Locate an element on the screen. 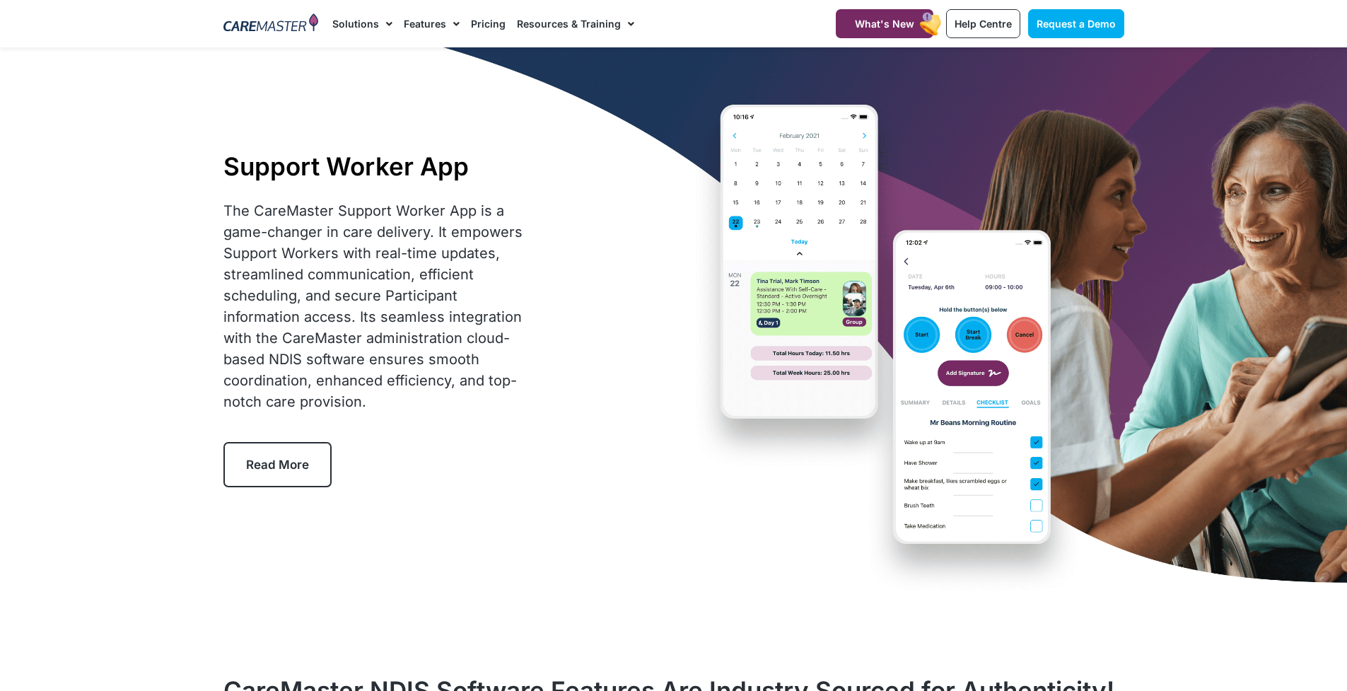 The width and height of the screenshot is (1347, 691). a: Read More is located at coordinates (277, 464).